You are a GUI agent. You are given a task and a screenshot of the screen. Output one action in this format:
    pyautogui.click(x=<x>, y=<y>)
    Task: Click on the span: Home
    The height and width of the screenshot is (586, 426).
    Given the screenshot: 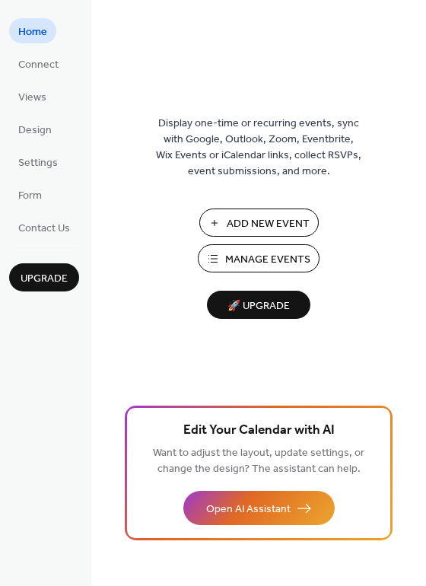 What is the action you would take?
    pyautogui.click(x=33, y=32)
    